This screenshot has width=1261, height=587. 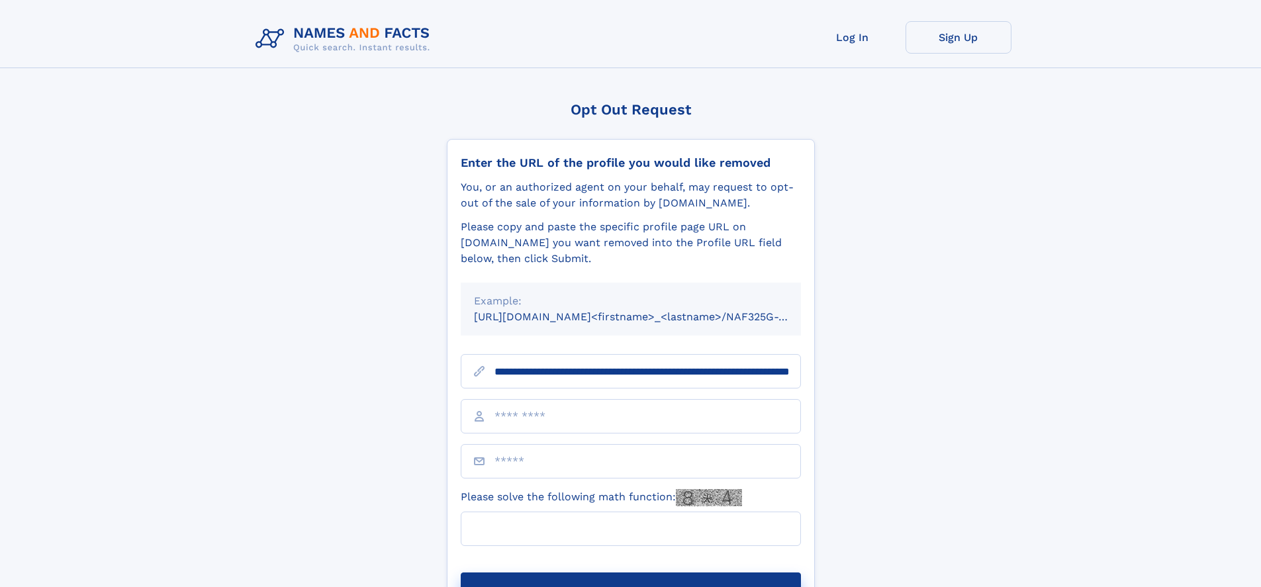 What do you see at coordinates (345, 39) in the screenshot?
I see `img: Logo Names and Facts` at bounding box center [345, 39].